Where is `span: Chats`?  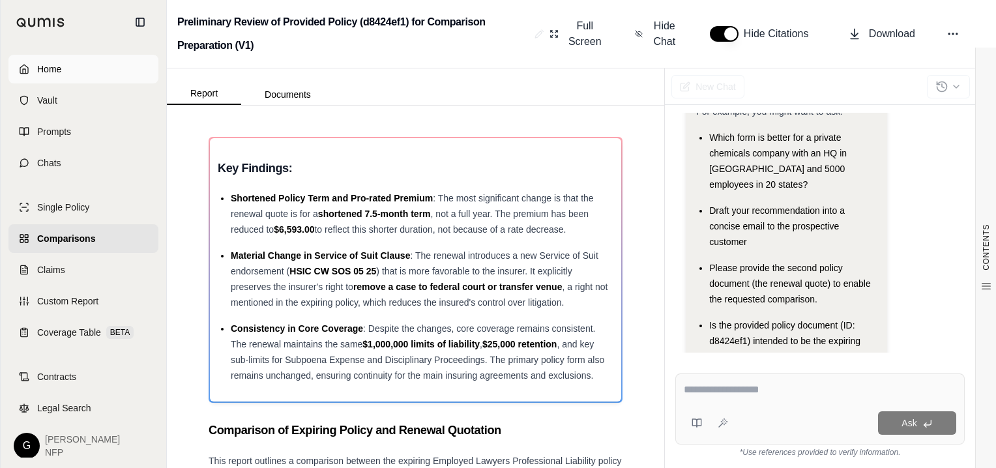 span: Chats is located at coordinates (49, 163).